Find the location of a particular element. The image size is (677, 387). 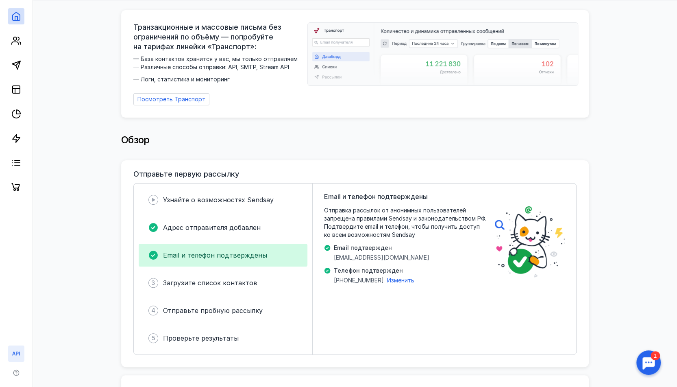

span: Отправка рассылок от анонимных пользователей запрещена правилами Sendsay и законодательством РФ. ... is located at coordinates (405, 222).